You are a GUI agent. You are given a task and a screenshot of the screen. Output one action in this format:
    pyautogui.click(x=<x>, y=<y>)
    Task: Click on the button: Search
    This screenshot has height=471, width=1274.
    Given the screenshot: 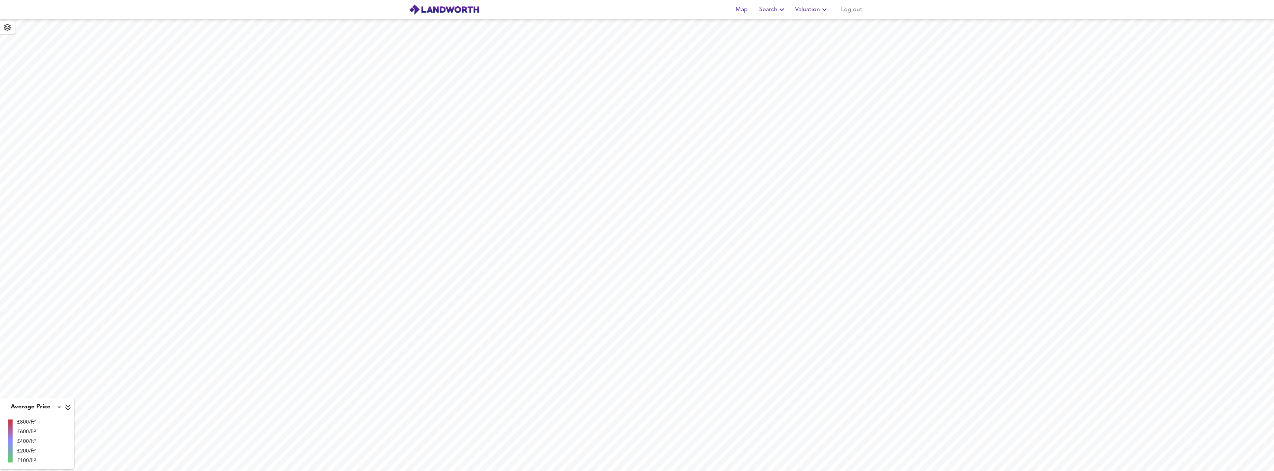 What is the action you would take?
    pyautogui.click(x=773, y=10)
    